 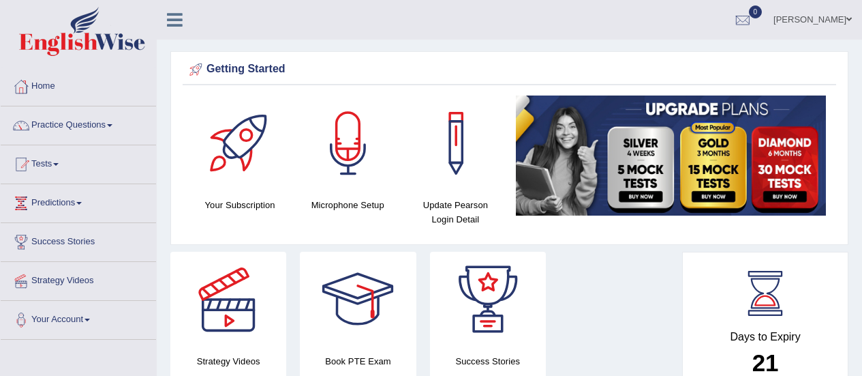 What do you see at coordinates (78, 201) in the screenshot?
I see `a: Predictions` at bounding box center [78, 201].